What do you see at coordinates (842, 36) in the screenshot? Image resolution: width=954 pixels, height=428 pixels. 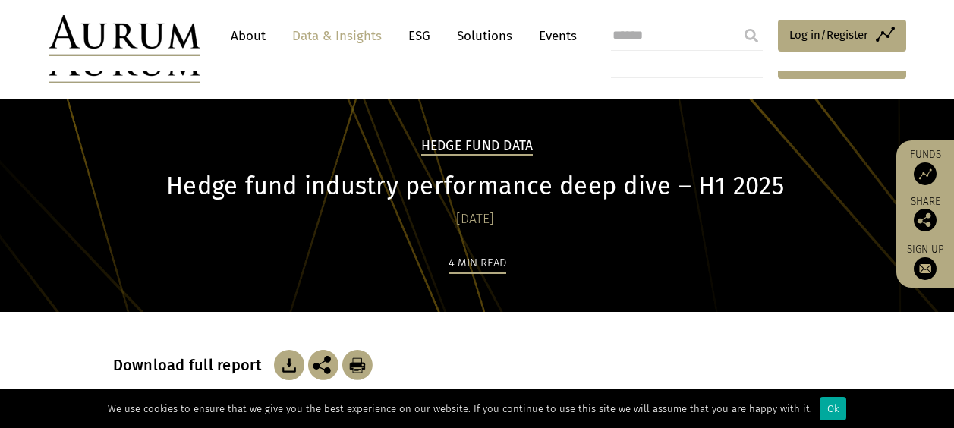 I see `a: Log in/Register` at bounding box center [842, 36].